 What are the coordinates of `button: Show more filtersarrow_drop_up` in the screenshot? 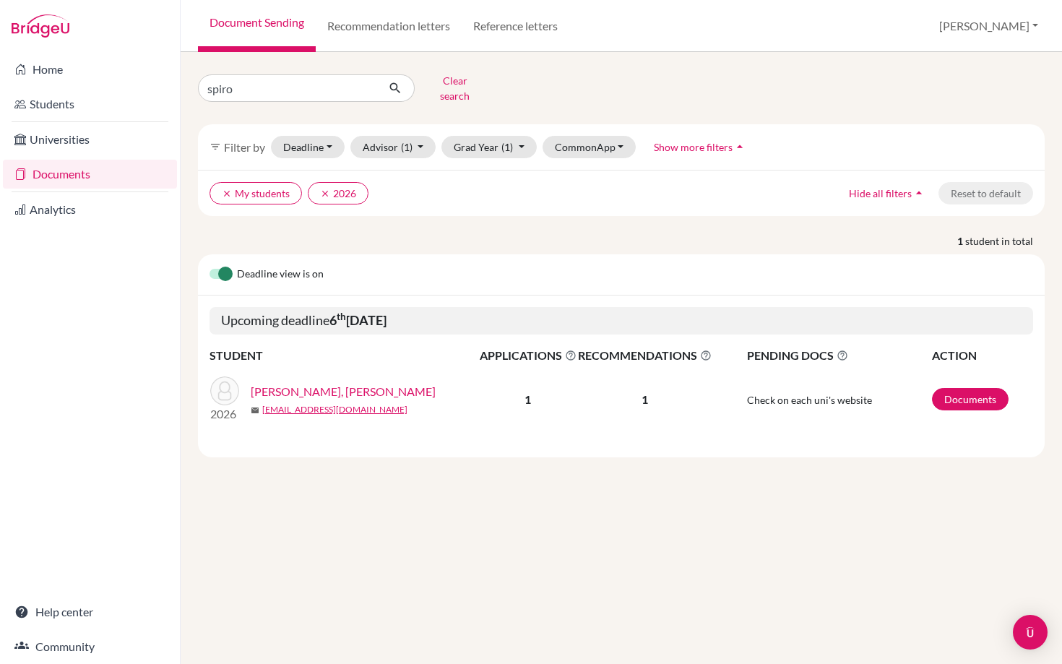 It's located at (700, 147).